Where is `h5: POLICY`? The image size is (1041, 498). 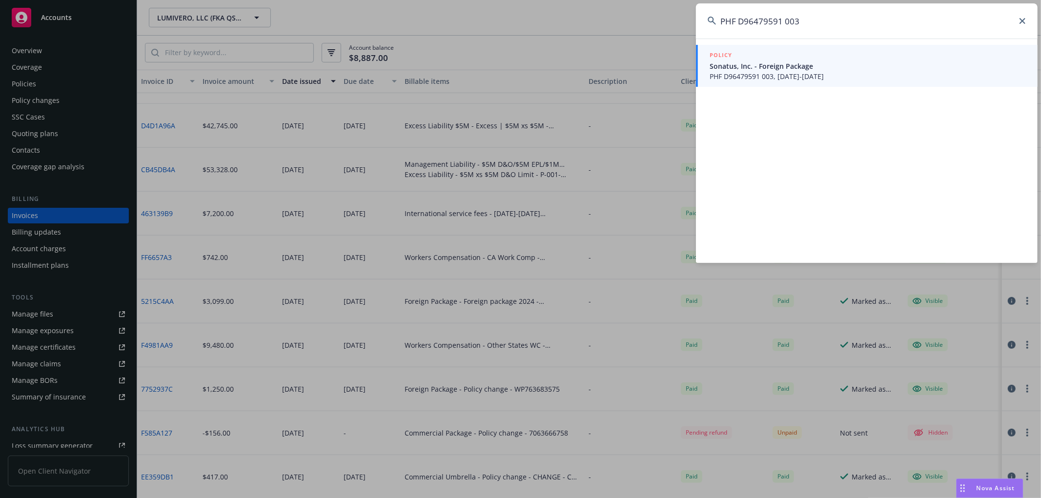 h5: POLICY is located at coordinates (721, 55).